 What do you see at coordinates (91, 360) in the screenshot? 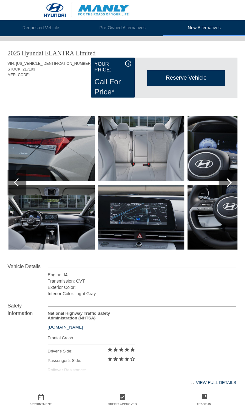
I see `div: Passenger's Side:` at bounding box center [91, 360].